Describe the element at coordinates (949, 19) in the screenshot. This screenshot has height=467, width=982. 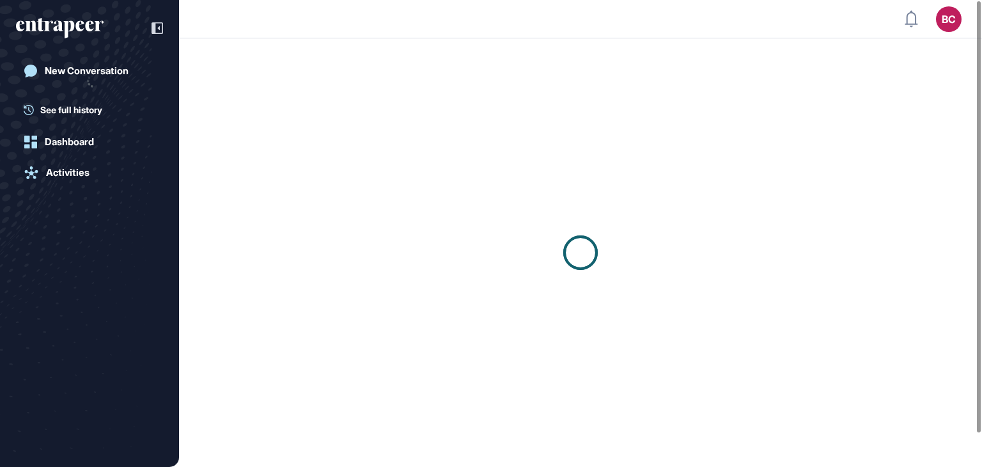
I see `div: BC` at that location.